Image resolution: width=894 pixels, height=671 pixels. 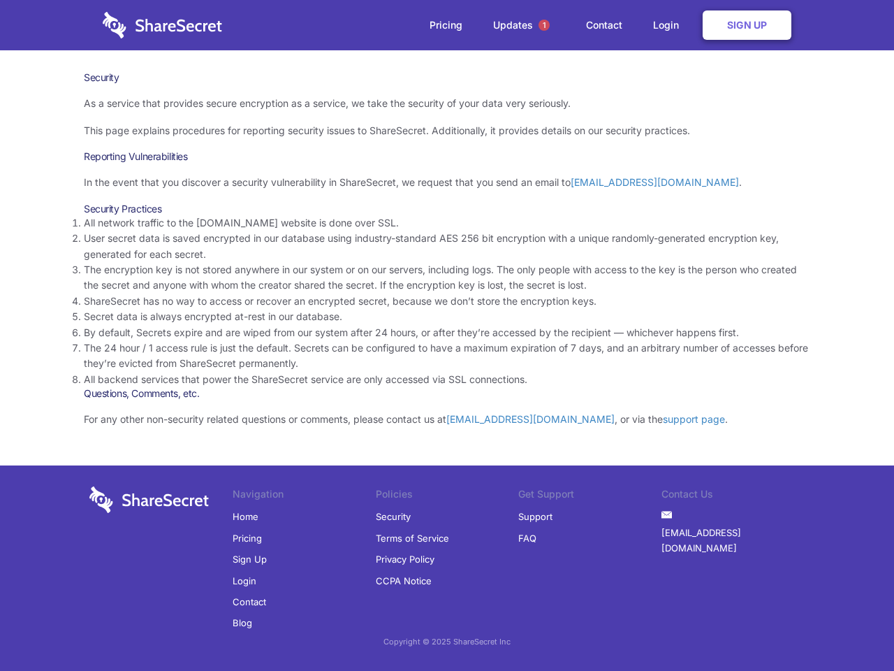 What do you see at coordinates (447, 419) in the screenshot?
I see `p: For any other non-security related questions or comments, please contact us at , or via the .` at bounding box center [447, 419].